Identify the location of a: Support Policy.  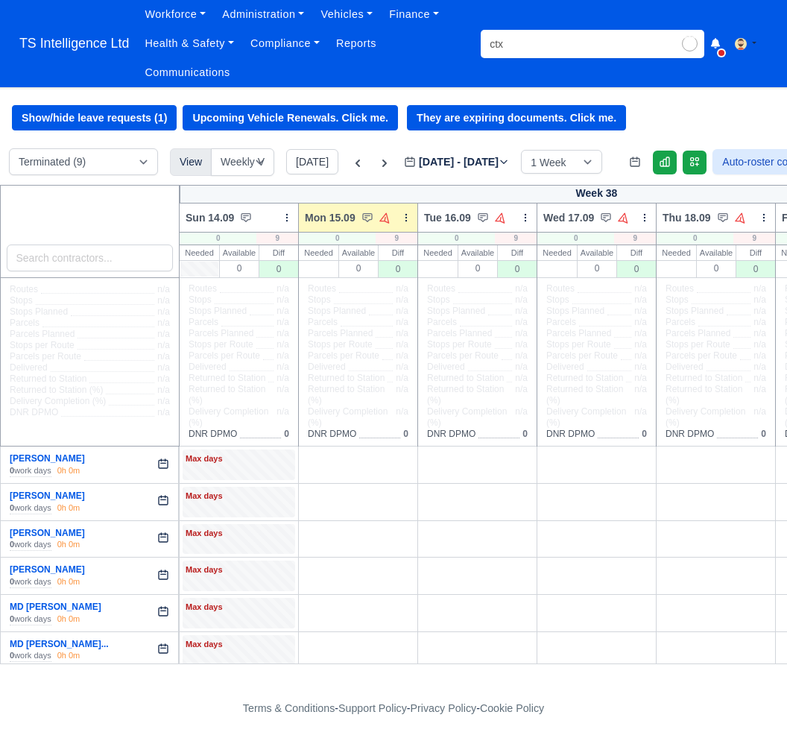
(373, 708).